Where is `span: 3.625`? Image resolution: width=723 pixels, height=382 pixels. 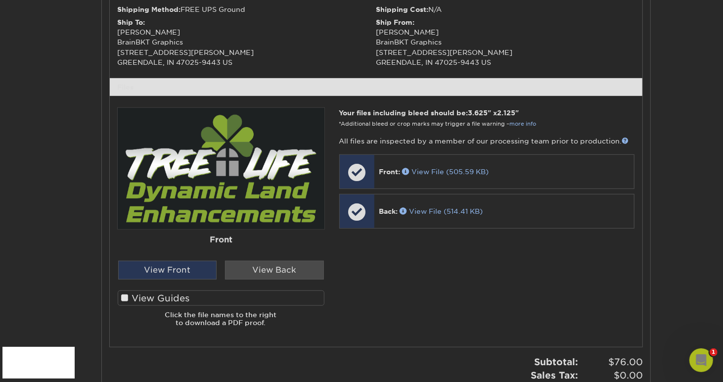
span: 3.625 is located at coordinates (478, 113).